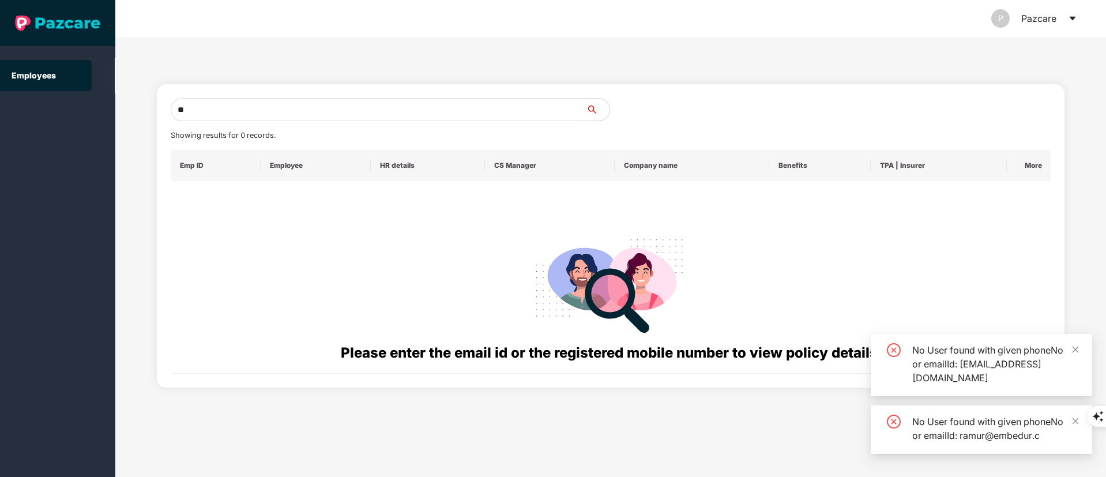 This screenshot has width=1106, height=477. Describe the element at coordinates (223, 135) in the screenshot. I see `span: Showing results for 0 records.` at that location.